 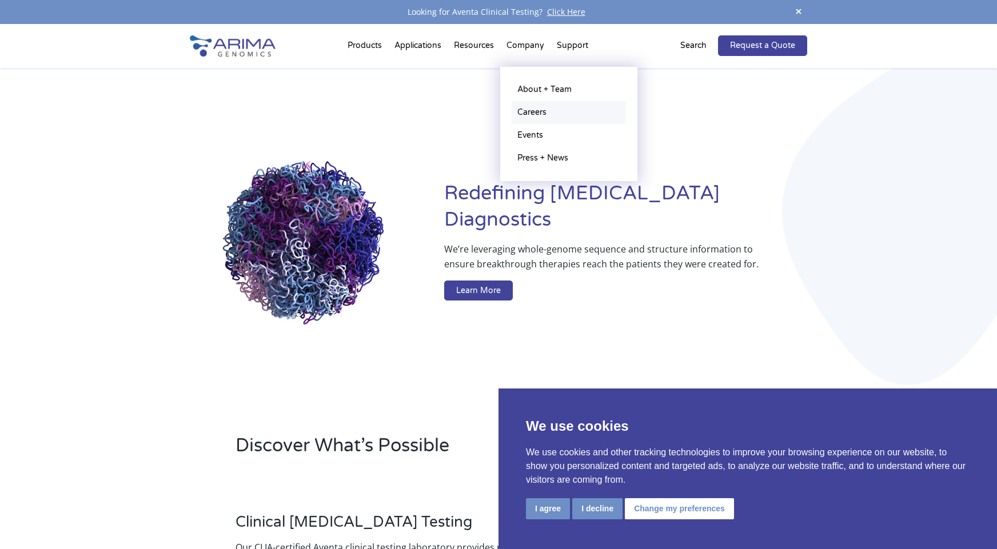 What do you see at coordinates (569, 113) in the screenshot?
I see `a: Careers` at bounding box center [569, 113].